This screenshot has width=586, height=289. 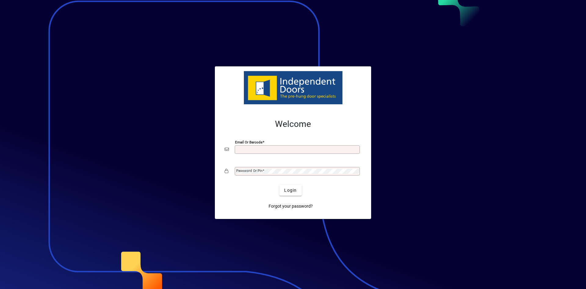 What do you see at coordinates (249, 142) in the screenshot?
I see `mat-label: Email or Barcode` at bounding box center [249, 142].